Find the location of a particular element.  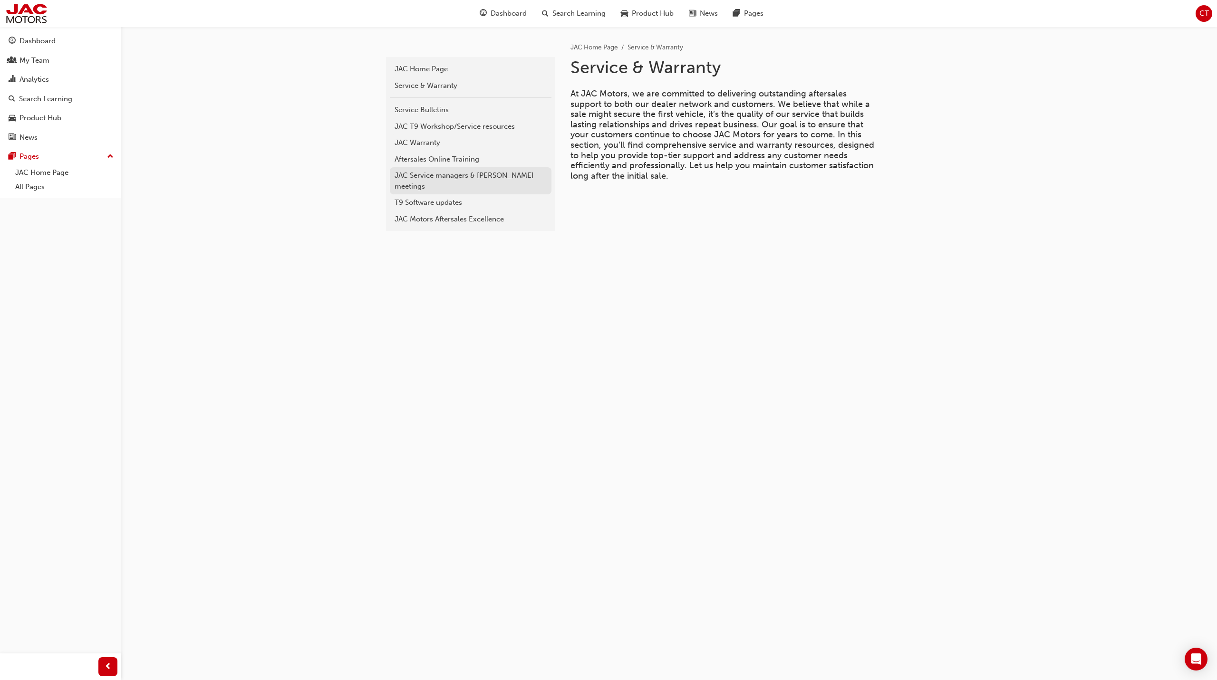

div: News is located at coordinates (29, 137).